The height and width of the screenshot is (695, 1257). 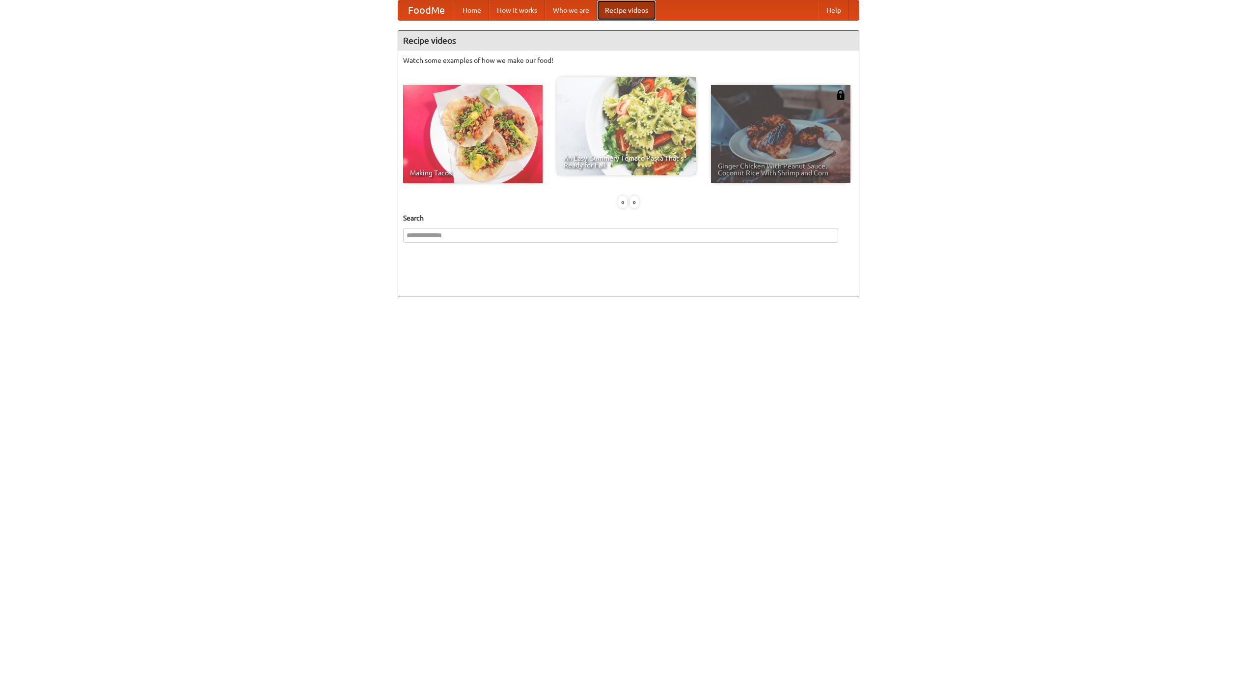 What do you see at coordinates (571, 10) in the screenshot?
I see `a: Who we are` at bounding box center [571, 10].